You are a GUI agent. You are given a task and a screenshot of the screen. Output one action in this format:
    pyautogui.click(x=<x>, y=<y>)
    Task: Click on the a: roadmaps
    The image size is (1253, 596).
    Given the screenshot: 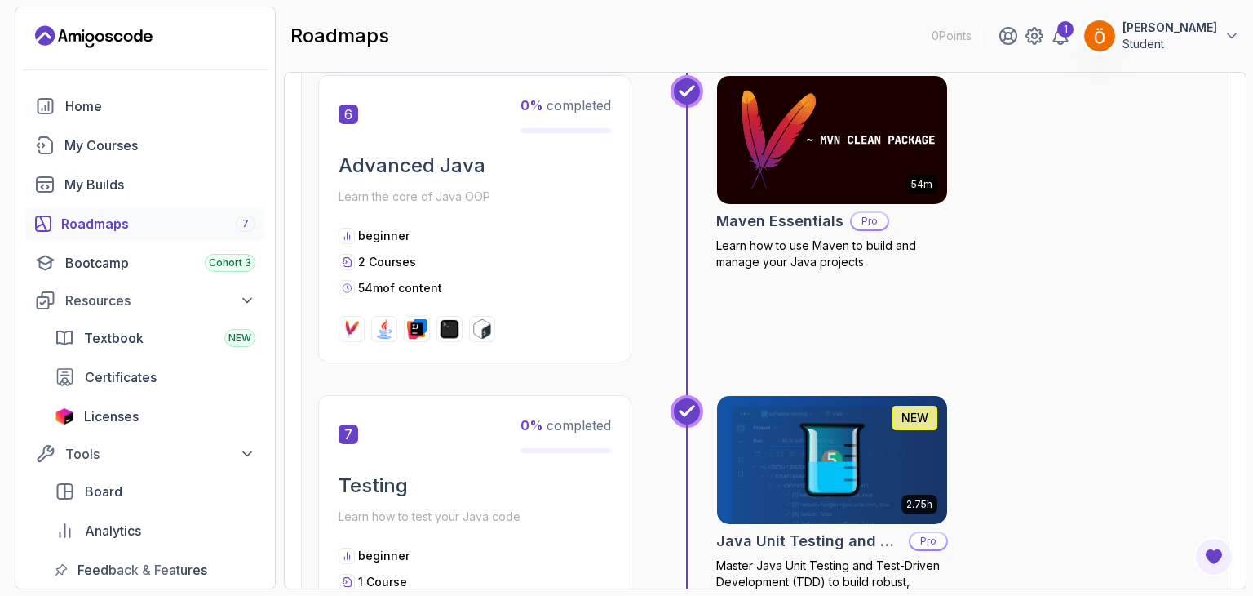 What is the action you would take?
    pyautogui.click(x=145, y=224)
    